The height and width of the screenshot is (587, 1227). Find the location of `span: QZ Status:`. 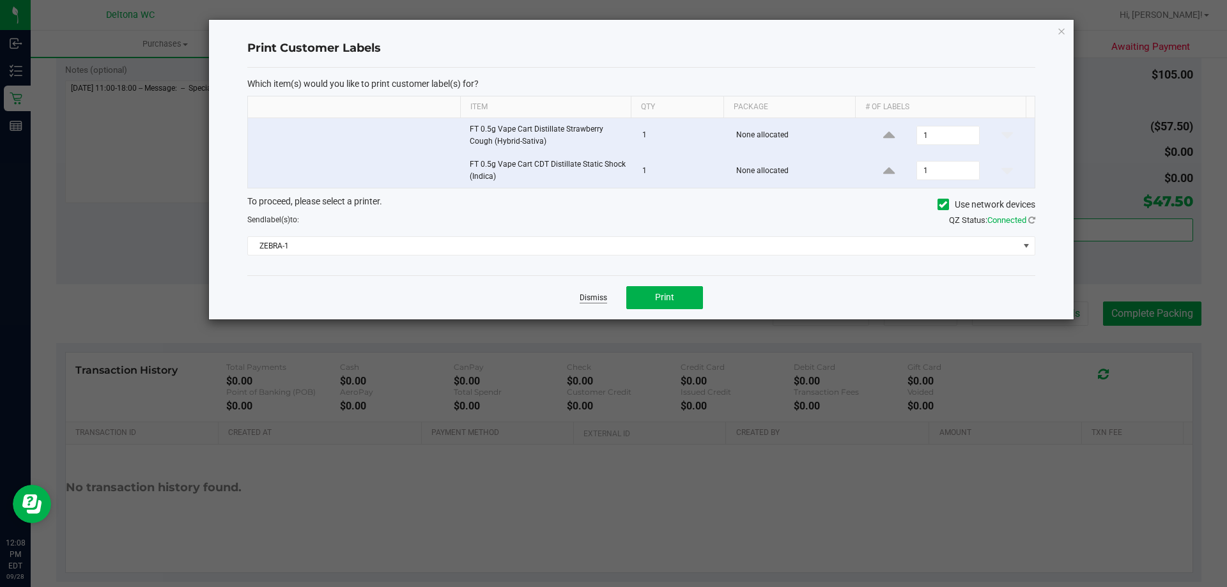

span: QZ Status: is located at coordinates (992, 220).